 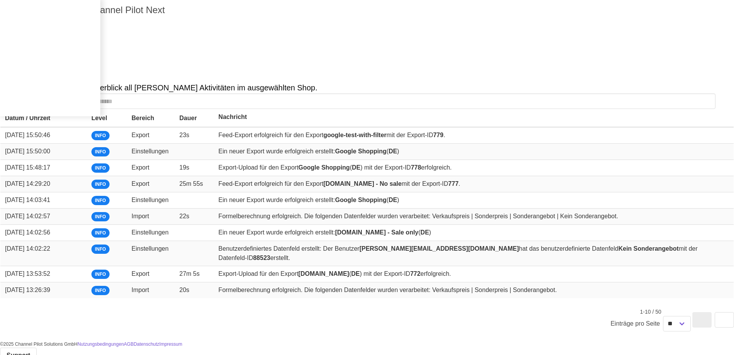 I want to click on a: AGB, so click(x=128, y=344).